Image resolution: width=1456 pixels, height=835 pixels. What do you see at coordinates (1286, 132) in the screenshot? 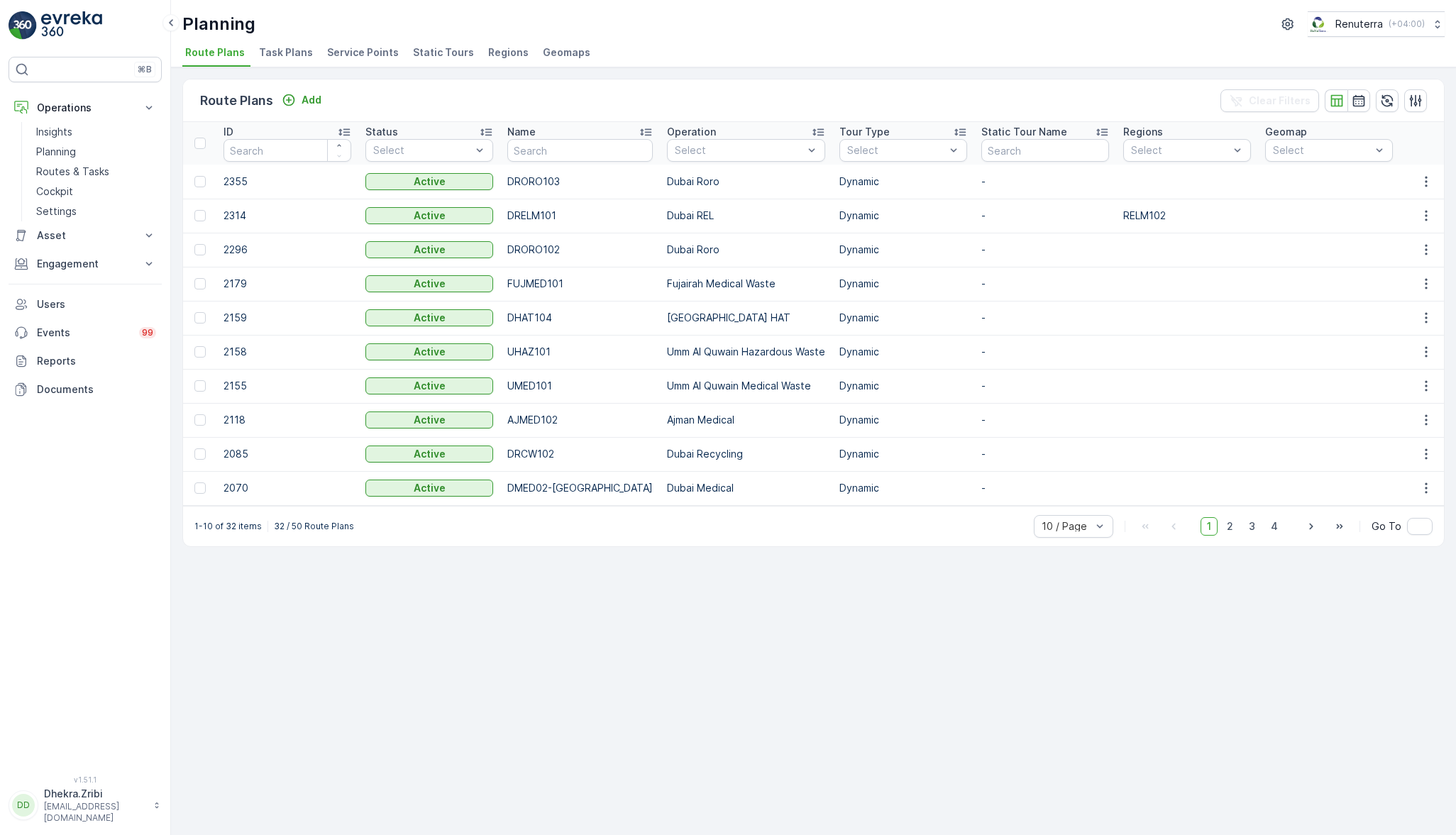
I see `p: Geomap` at bounding box center [1286, 132].